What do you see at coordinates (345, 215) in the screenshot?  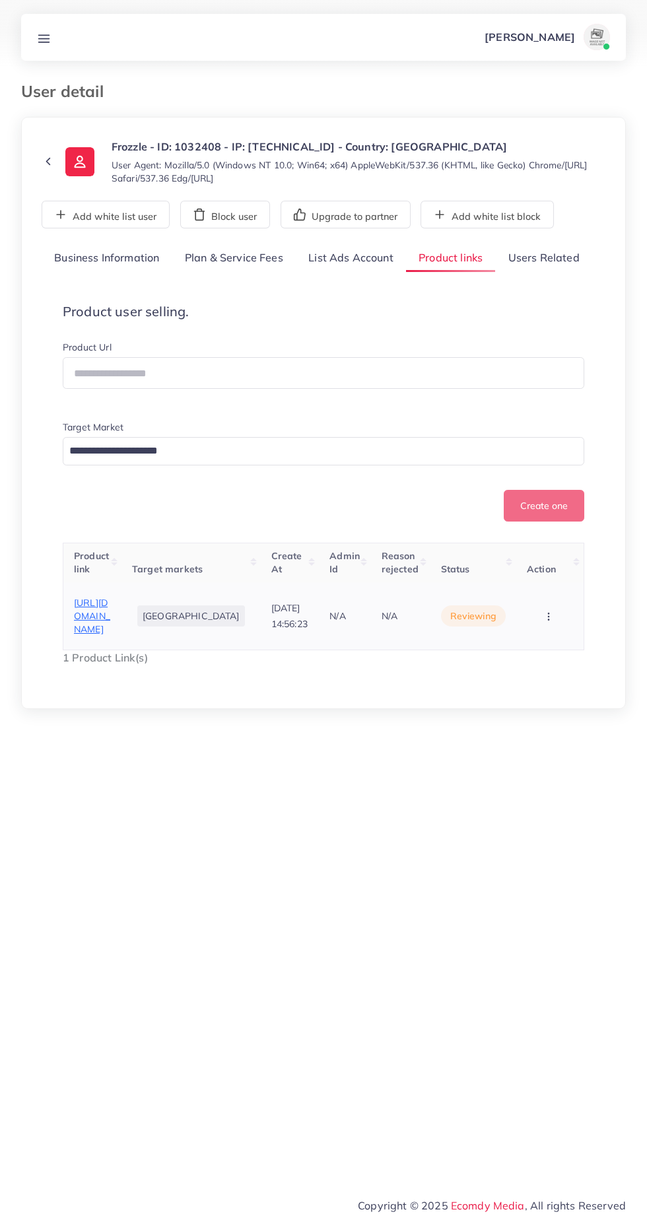 I see `button: Upgrade to partner` at bounding box center [345, 215].